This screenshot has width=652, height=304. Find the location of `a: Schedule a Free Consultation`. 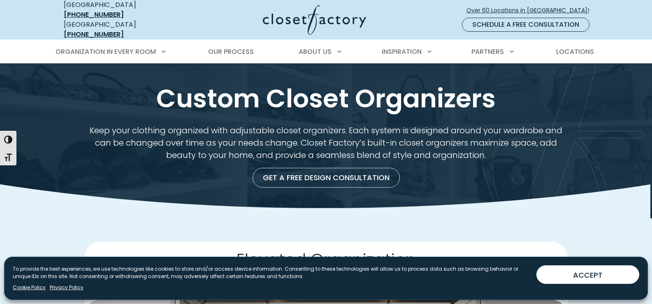

a: Schedule a Free Consultation is located at coordinates (525, 25).